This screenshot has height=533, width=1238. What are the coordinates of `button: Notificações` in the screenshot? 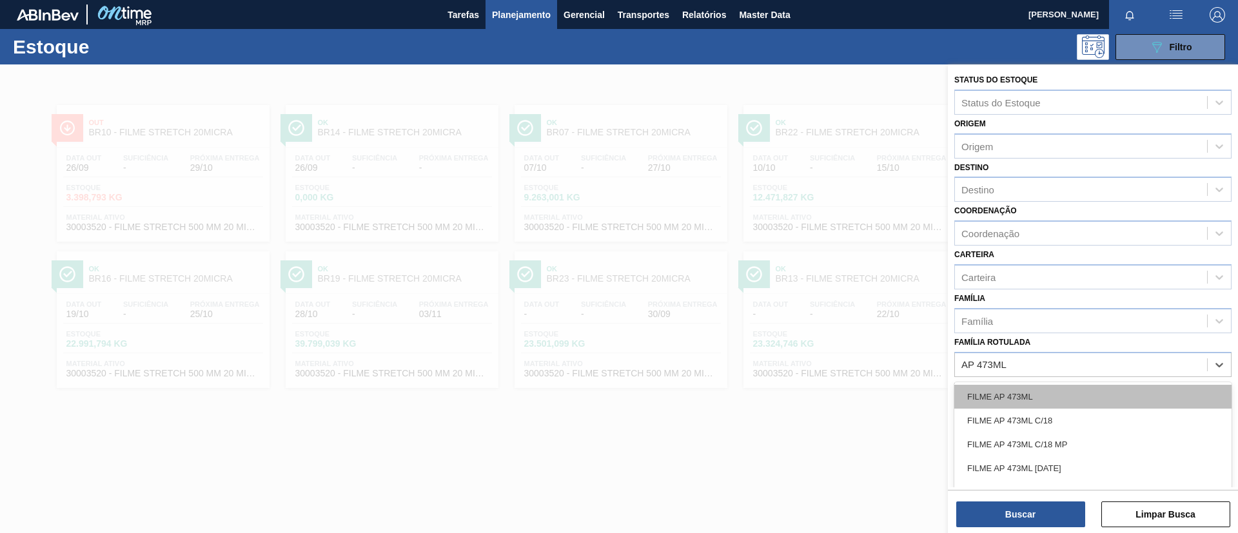 It's located at (1130, 15).